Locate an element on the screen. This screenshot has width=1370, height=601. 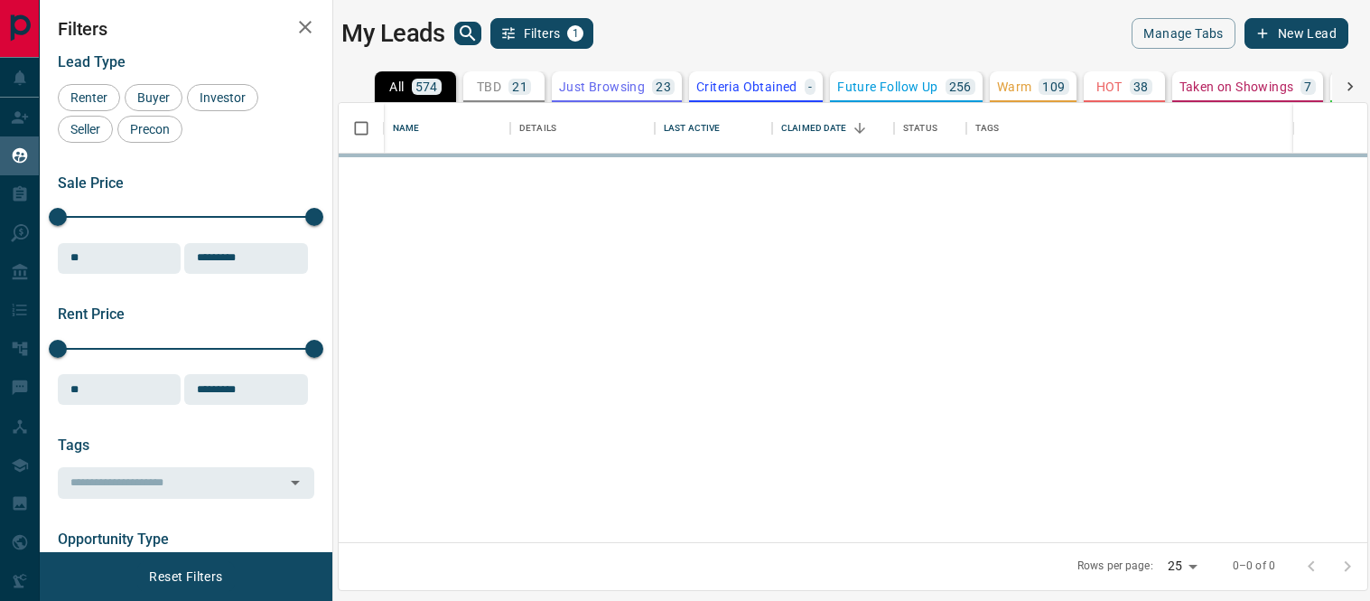
h2: Filters is located at coordinates (186, 29).